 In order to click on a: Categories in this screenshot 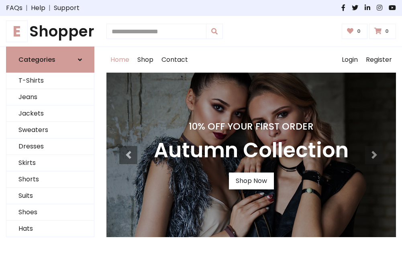, I will do `click(50, 59)`.